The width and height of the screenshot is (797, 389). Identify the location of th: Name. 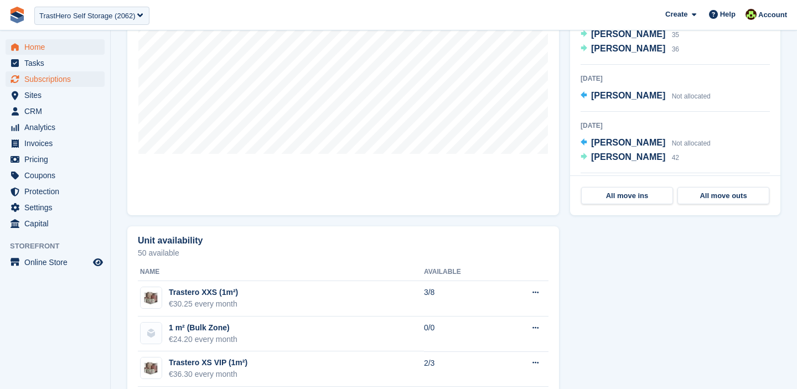
(281, 272).